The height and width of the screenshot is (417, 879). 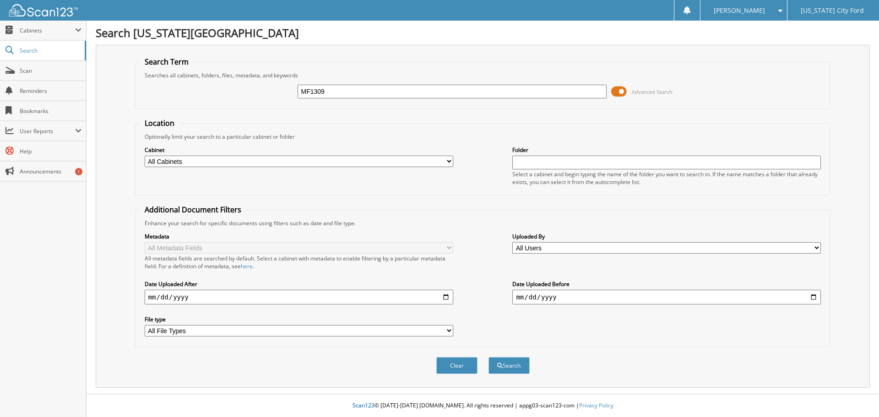 What do you see at coordinates (50, 70) in the screenshot?
I see `span: Scan` at bounding box center [50, 70].